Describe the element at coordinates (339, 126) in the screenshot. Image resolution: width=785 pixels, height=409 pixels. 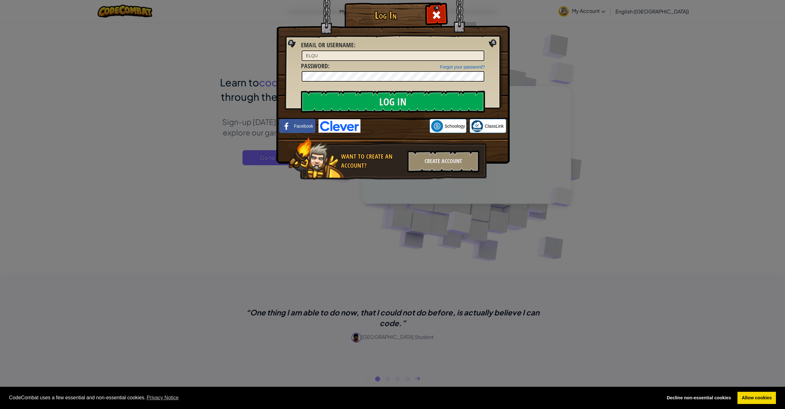
I see `img: clever-logo-blue.png` at that location.